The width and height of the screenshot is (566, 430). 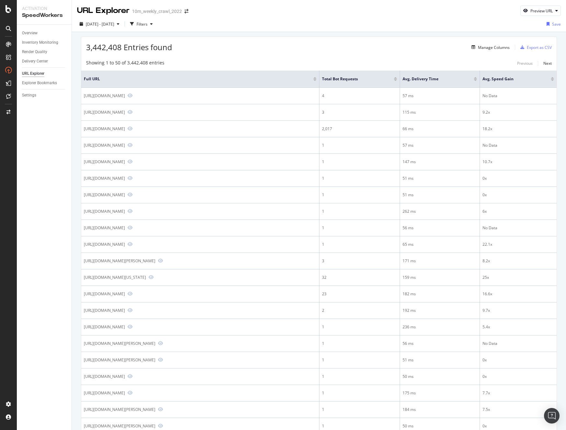 I want to click on a: Preview https://www.realtor.com/propertyrecord-search/fontana_ca/Boxwood-Ave, so click(x=130, y=211).